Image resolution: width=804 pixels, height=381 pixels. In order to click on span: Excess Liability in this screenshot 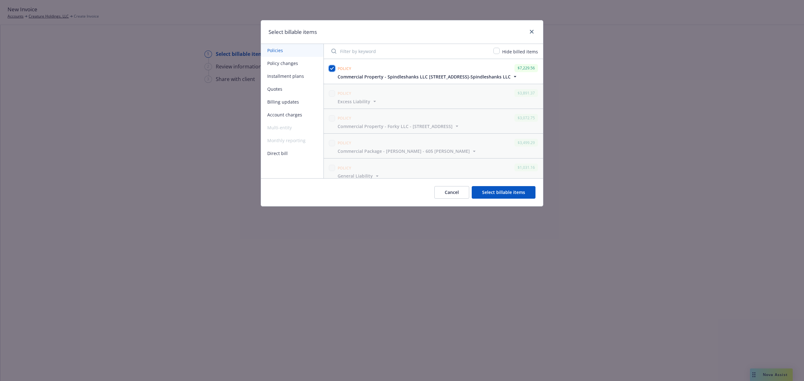, I will do `click(354, 101)`.